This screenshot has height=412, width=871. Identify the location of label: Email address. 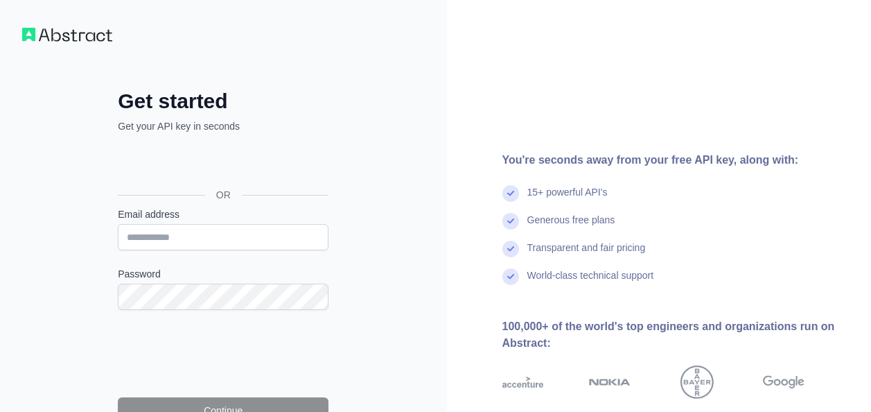
(223, 214).